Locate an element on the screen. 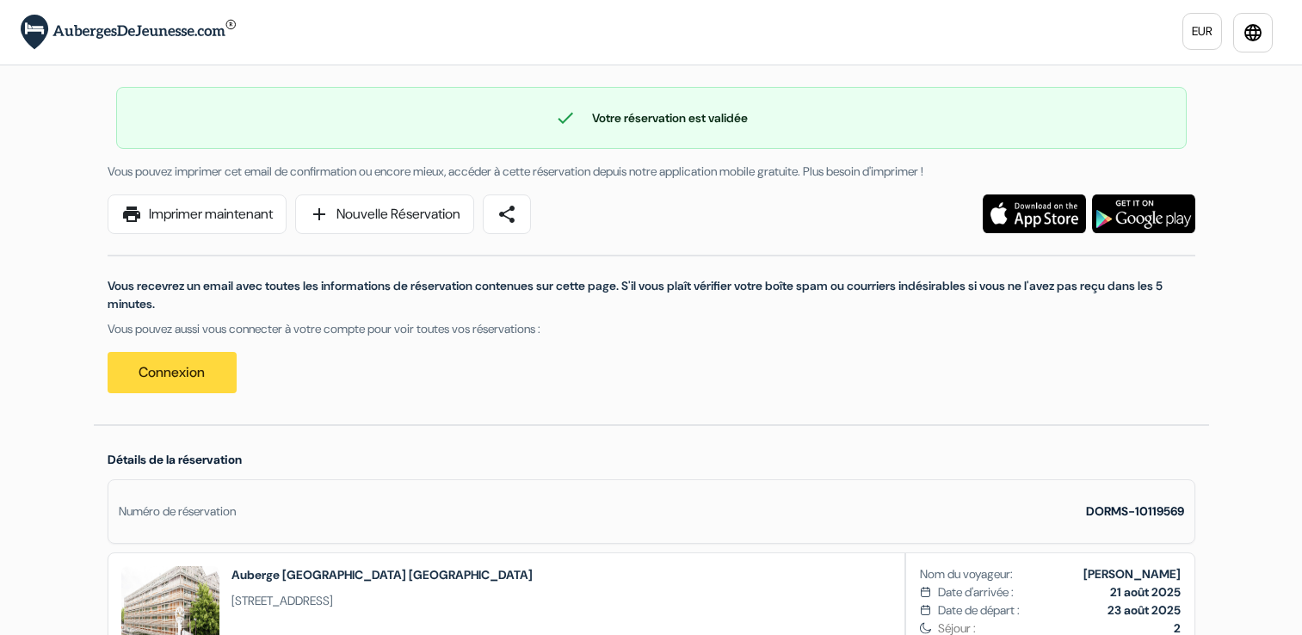 This screenshot has width=1302, height=635. span: add is located at coordinates (319, 214).